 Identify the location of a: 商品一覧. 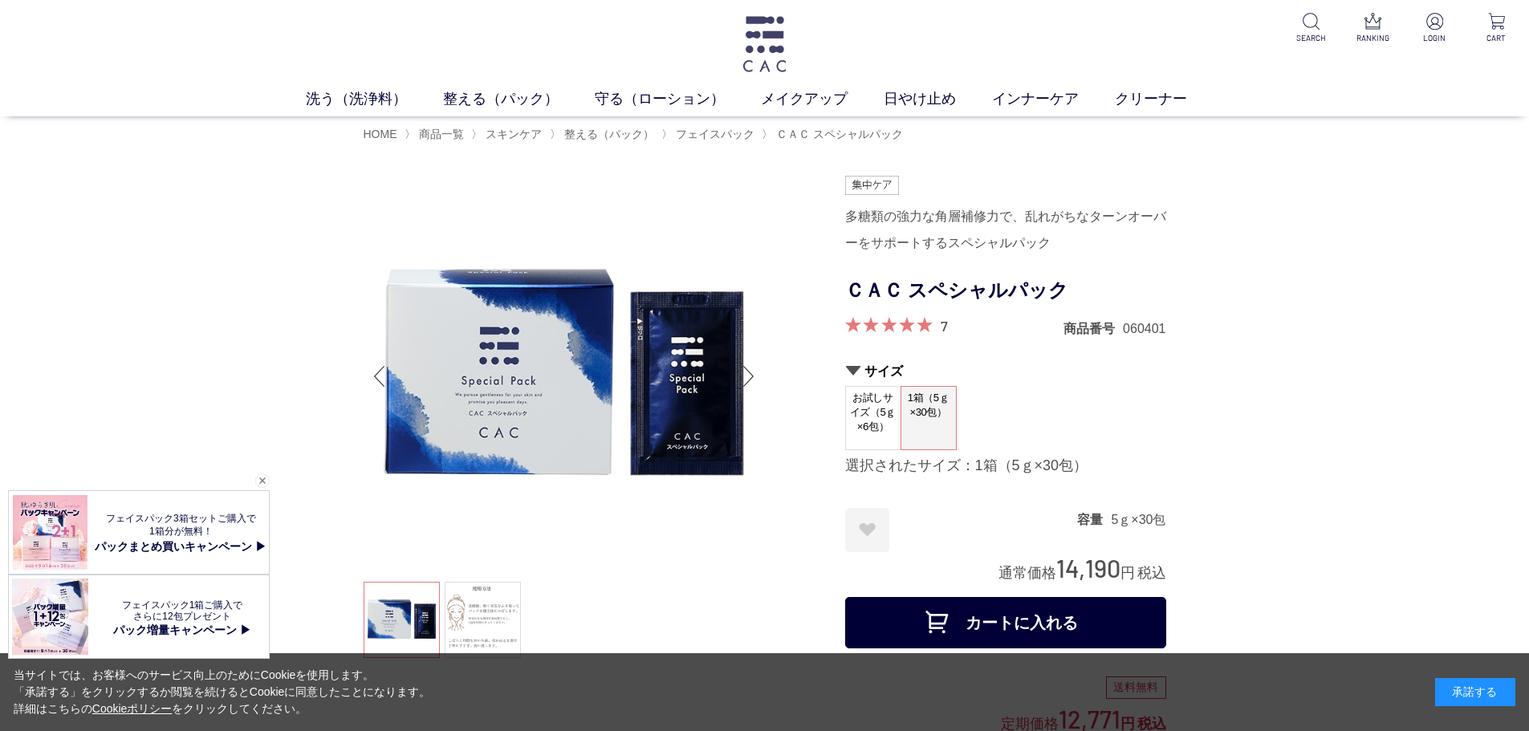
(440, 134).